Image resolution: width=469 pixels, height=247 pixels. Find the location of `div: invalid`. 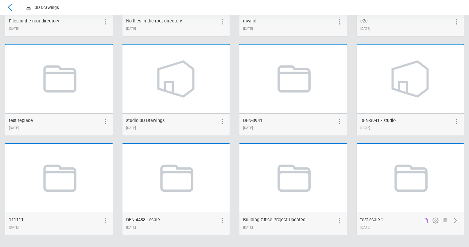

div: invalid is located at coordinates (249, 21).